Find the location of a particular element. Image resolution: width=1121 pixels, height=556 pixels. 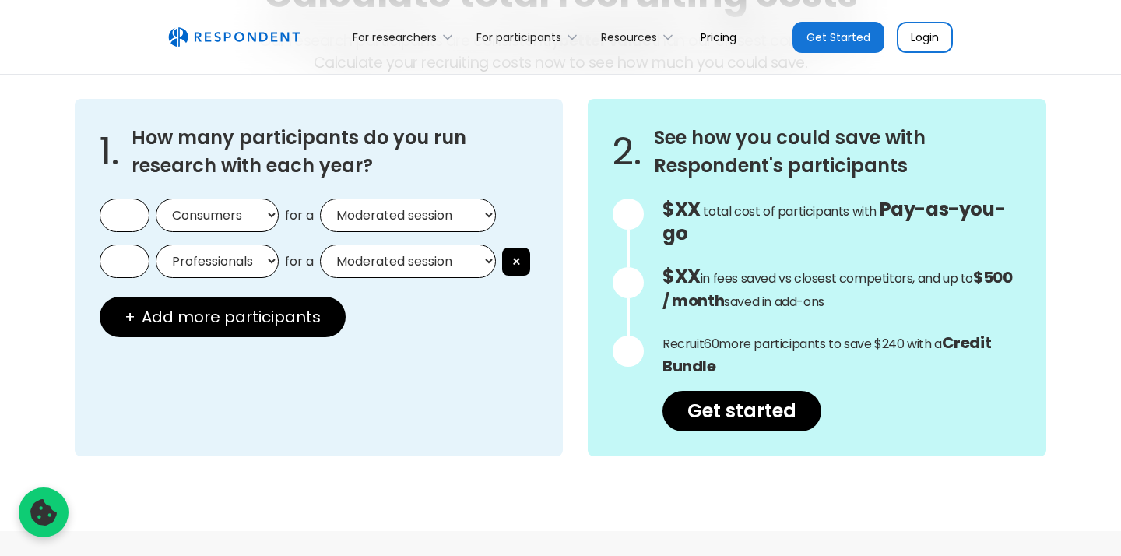

span: 2. is located at coordinates (627, 152).